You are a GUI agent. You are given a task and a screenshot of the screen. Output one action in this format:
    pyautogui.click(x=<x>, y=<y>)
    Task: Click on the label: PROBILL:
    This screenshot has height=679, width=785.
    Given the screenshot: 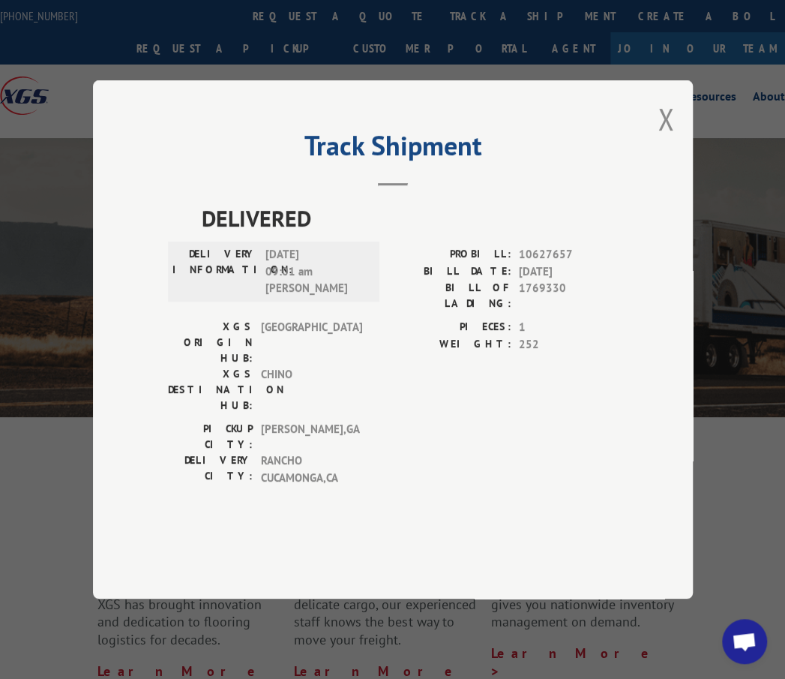 What is the action you would take?
    pyautogui.click(x=452, y=254)
    